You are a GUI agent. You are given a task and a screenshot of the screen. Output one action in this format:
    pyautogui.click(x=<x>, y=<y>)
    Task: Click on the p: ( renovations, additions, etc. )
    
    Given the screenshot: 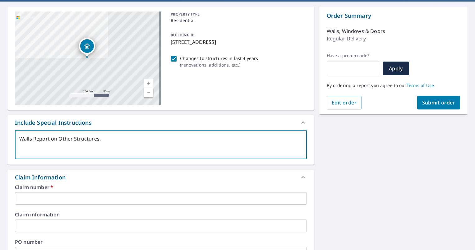 What is the action you would take?
    pyautogui.click(x=219, y=65)
    